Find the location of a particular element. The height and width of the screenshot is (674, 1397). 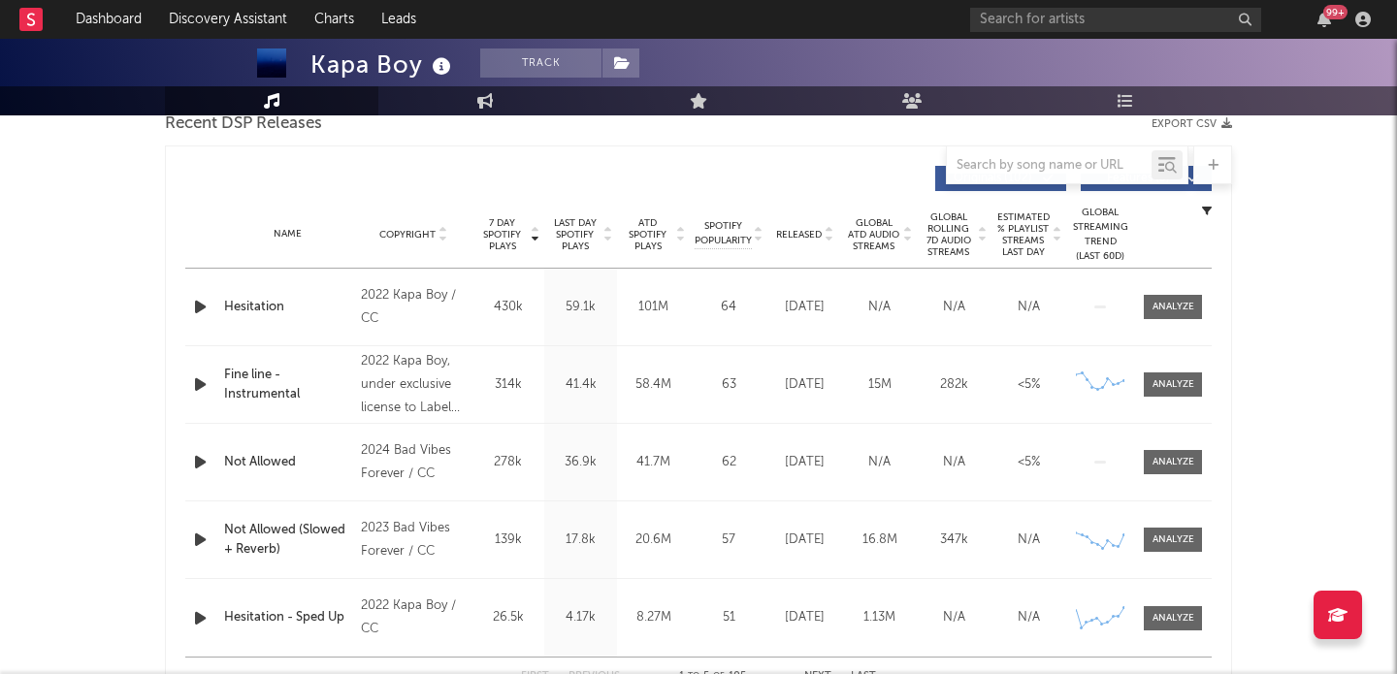

div: Hesitation - Sped Up is located at coordinates (287, 618).